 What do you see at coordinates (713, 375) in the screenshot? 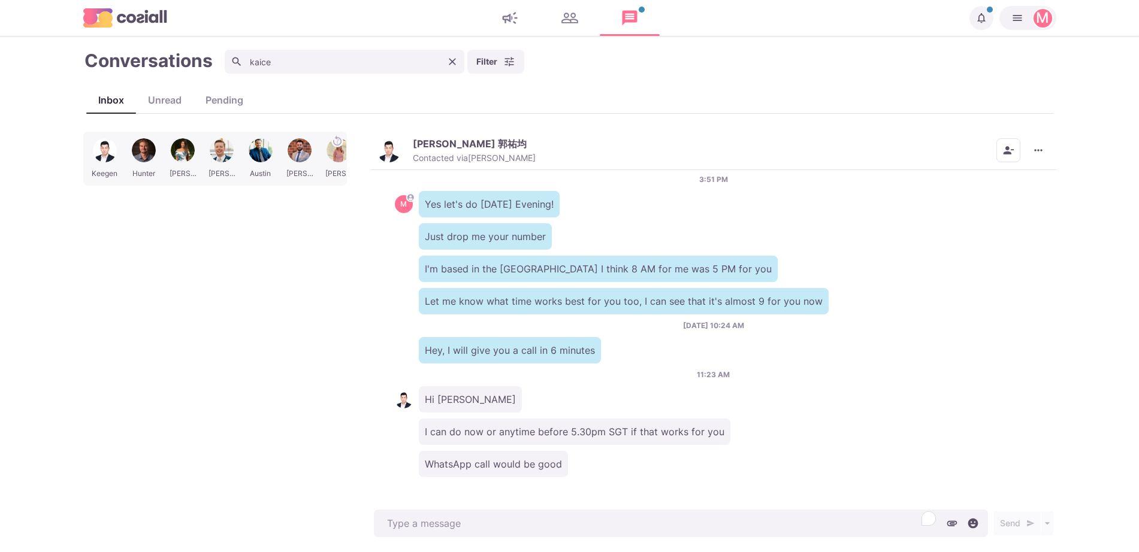
I see `p: 11:23 AM` at bounding box center [713, 375].